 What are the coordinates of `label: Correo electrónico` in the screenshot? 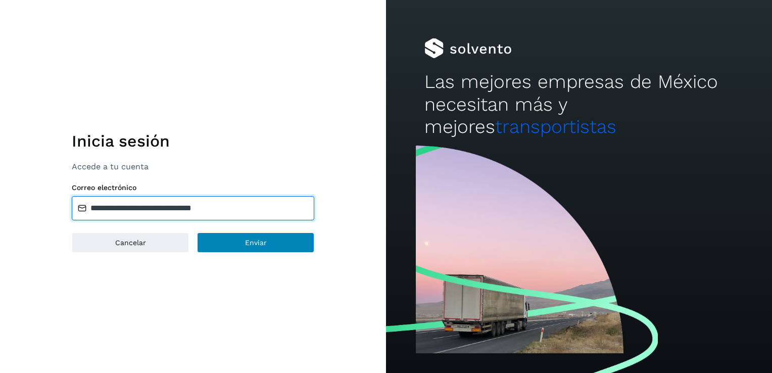 It's located at (193, 188).